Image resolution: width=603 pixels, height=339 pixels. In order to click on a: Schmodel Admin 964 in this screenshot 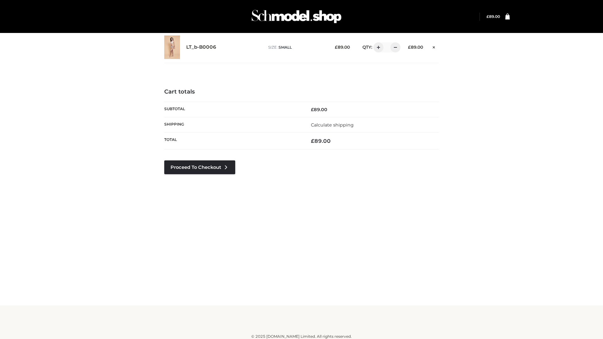, I will do `click(297, 16)`.